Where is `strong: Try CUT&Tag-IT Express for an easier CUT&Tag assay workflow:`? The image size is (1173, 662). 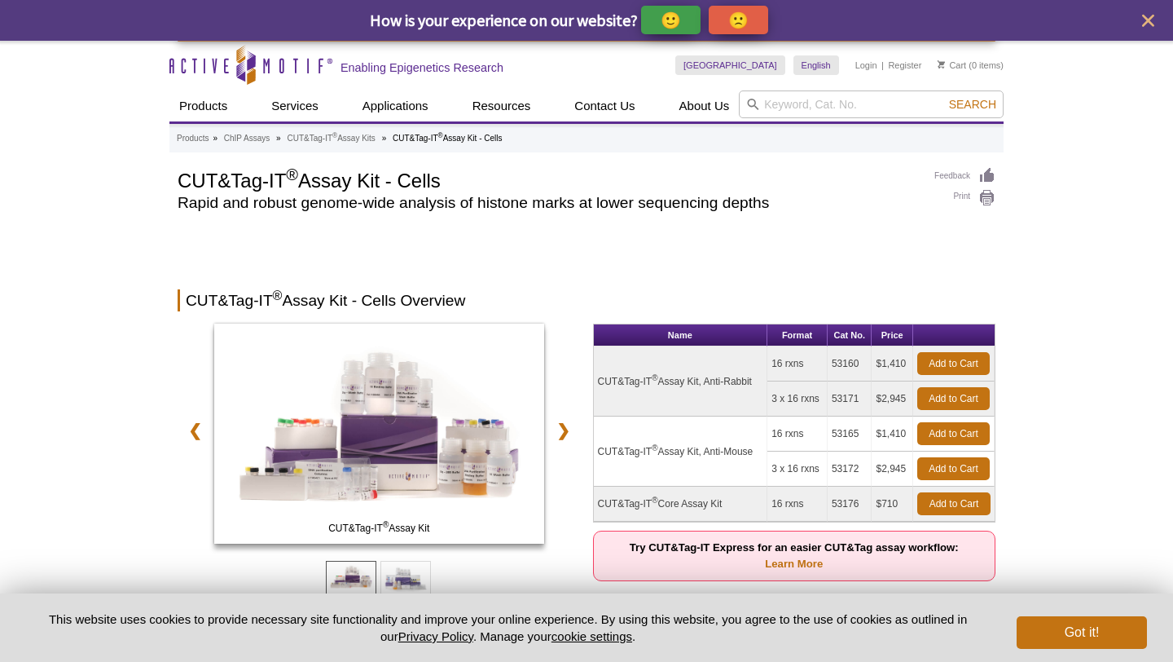 strong: Try CUT&Tag-IT Express for an easier CUT&Tag assay workflow: is located at coordinates (795, 555).